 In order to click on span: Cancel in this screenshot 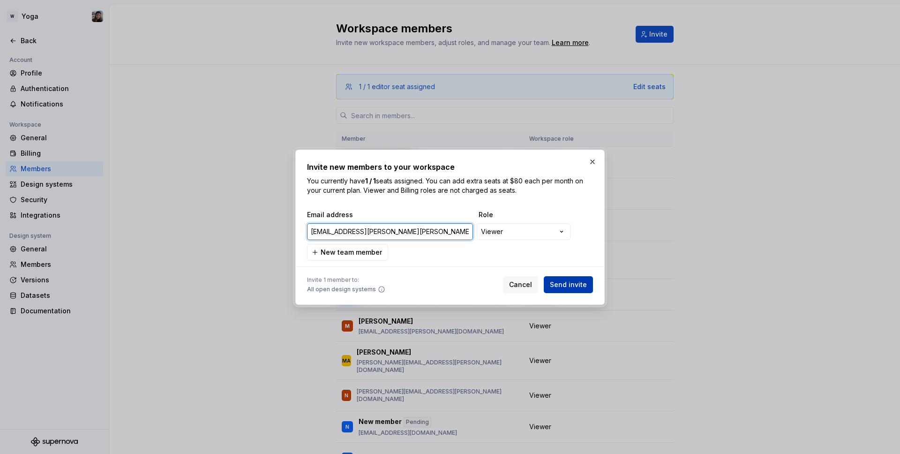, I will do `click(520, 284)`.